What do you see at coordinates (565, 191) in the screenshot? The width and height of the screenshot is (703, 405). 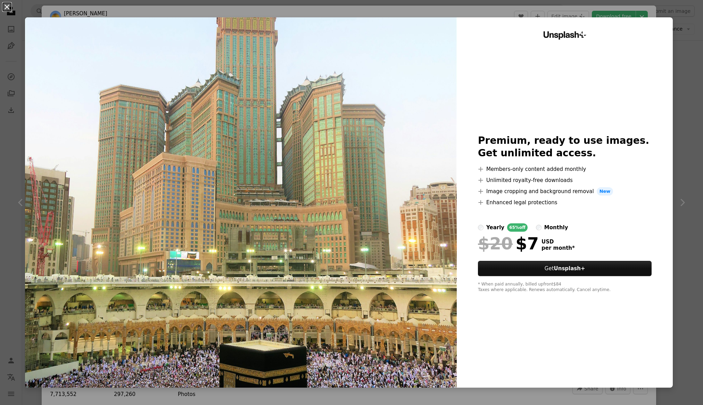 I see `li: Image cropping and background removal` at bounding box center [565, 191].